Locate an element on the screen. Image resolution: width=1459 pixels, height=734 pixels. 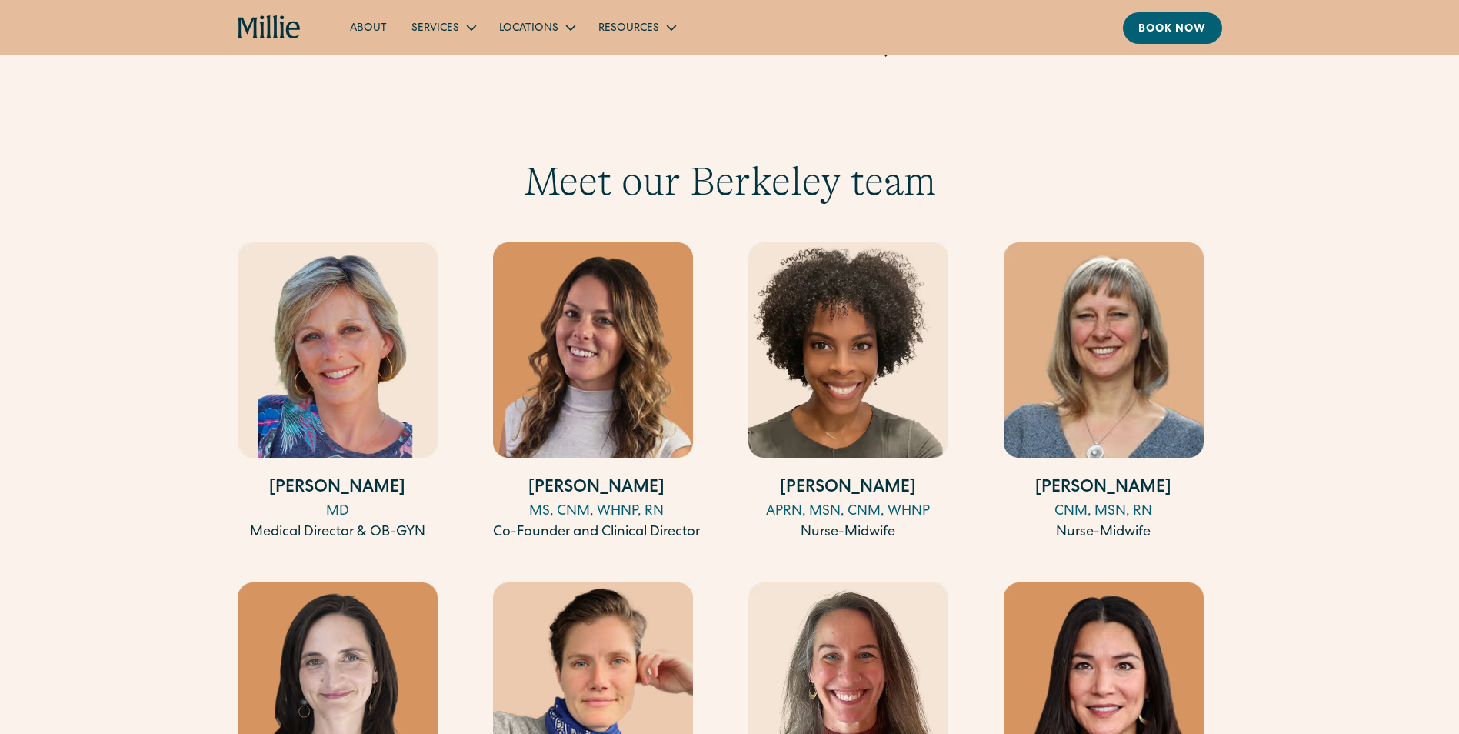
div: APRN, MSN, CNM, WHNP is located at coordinates (848, 511).